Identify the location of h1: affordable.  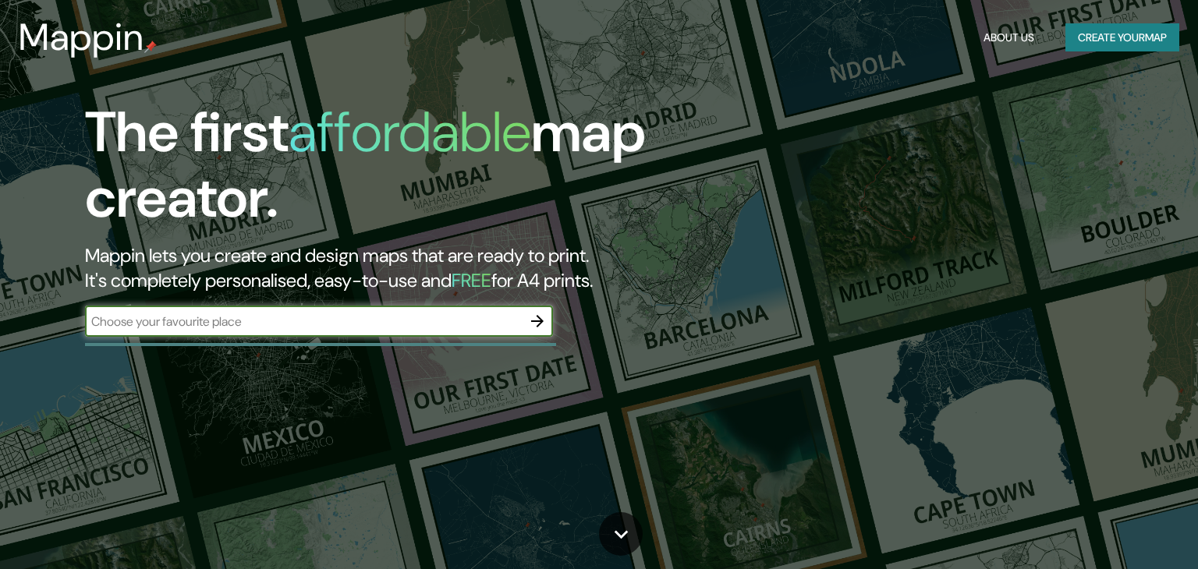
(410, 132).